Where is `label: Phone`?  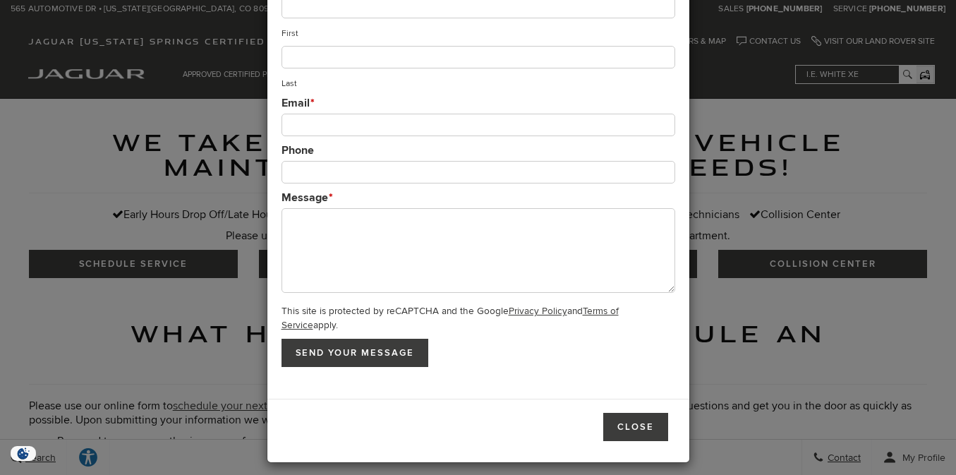 label: Phone is located at coordinates (298, 150).